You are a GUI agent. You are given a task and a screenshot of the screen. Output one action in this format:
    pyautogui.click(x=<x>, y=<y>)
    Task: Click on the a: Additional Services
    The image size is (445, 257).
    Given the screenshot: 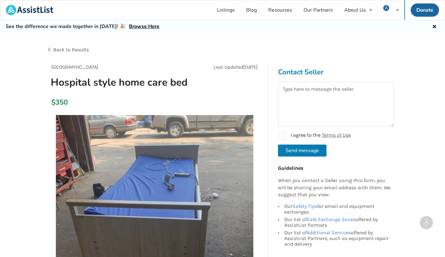 What is the action you would take?
    pyautogui.click(x=329, y=233)
    